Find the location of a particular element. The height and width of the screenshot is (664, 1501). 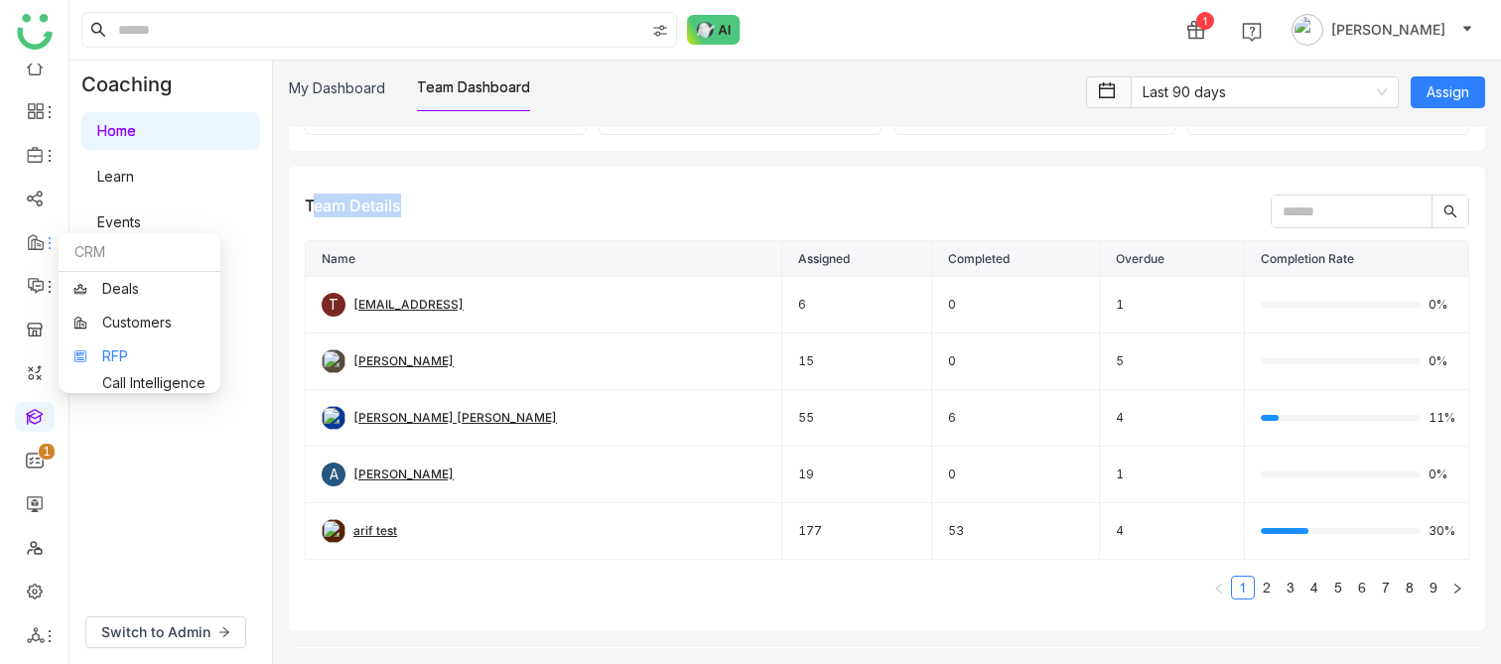

li: 1 is located at coordinates (1243, 588).